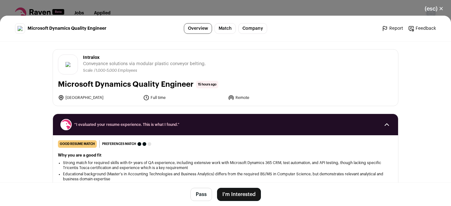 This screenshot has width=451, height=206. Describe the element at coordinates (225, 165) in the screenshot. I see `li: Strong match for required skills with 6+ years of QA experience, including extensive work with Mi...` at that location.